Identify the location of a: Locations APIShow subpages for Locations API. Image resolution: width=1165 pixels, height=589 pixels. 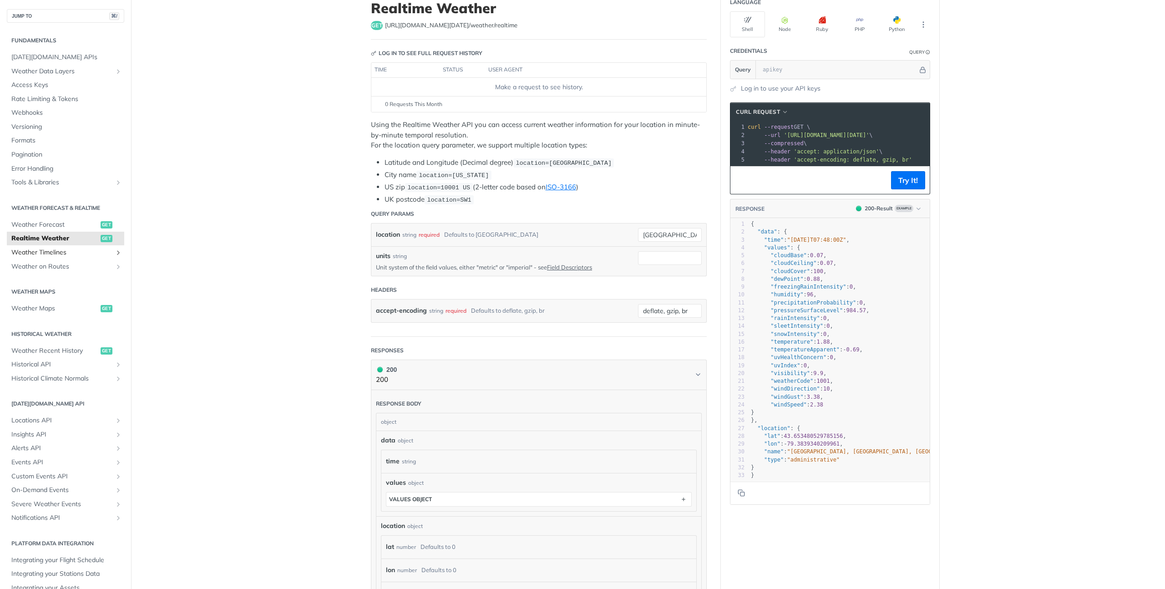
(66, 420).